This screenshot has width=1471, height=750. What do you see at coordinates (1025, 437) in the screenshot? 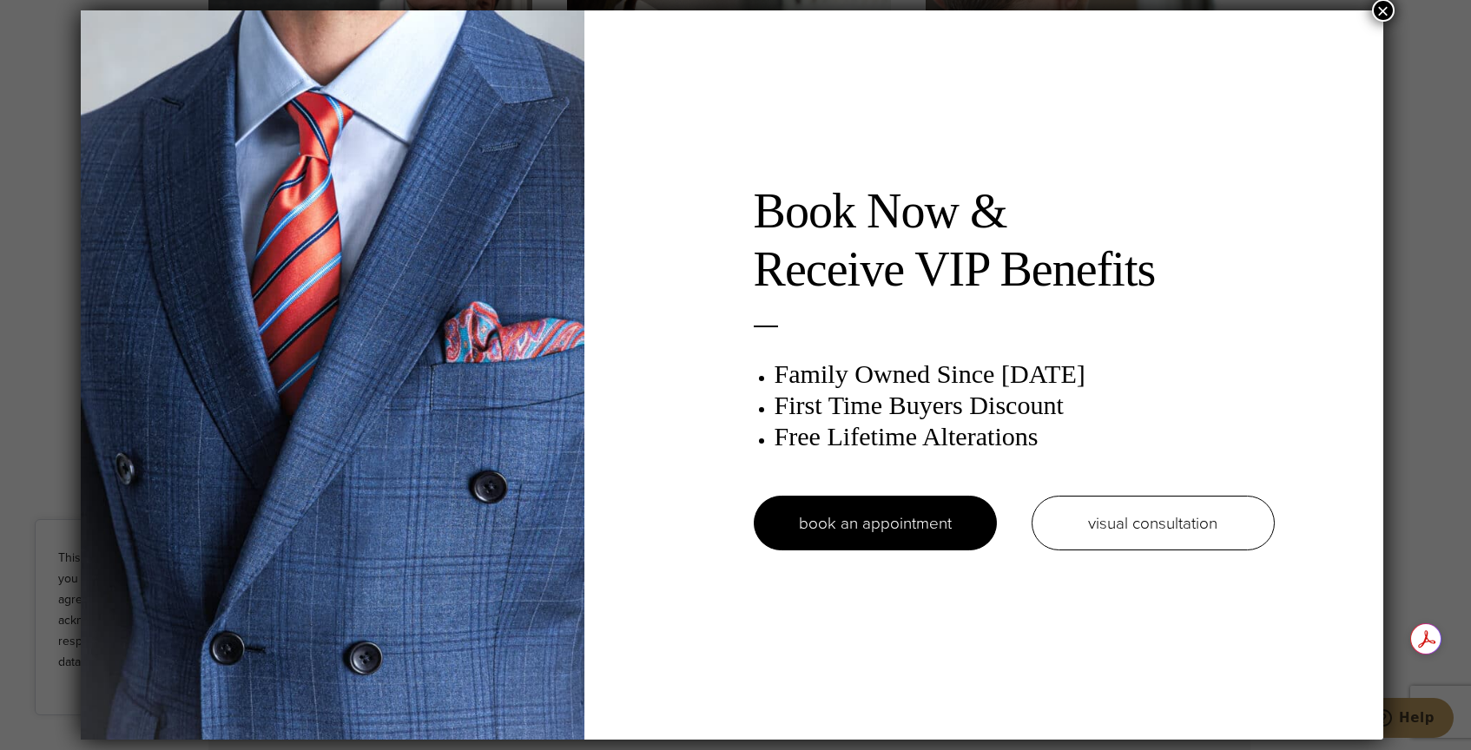
I see `h3: Free Lifetime Alterations` at bounding box center [1025, 437].